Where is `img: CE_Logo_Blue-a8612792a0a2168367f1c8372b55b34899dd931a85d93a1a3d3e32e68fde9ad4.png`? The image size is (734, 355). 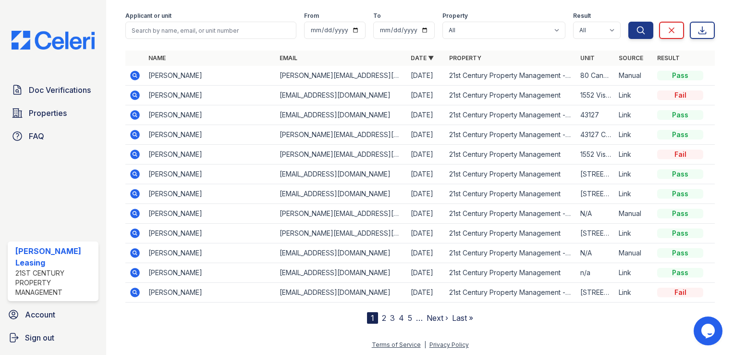 img: CE_Logo_Blue-a8612792a0a2168367f1c8372b55b34899dd931a85d93a1a3d3e32e68fde9ad4.png is located at coordinates (53, 40).